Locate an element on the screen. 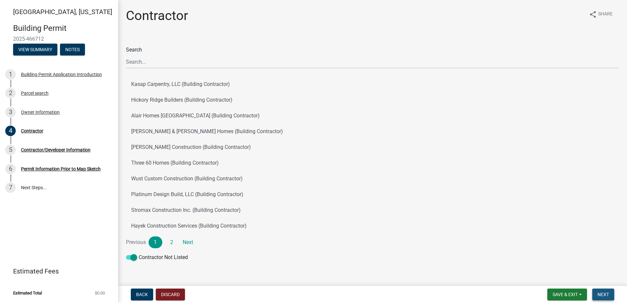 Image resolution: width=627 pixels, height=303 pixels. h1: Contractor is located at coordinates (157, 16).